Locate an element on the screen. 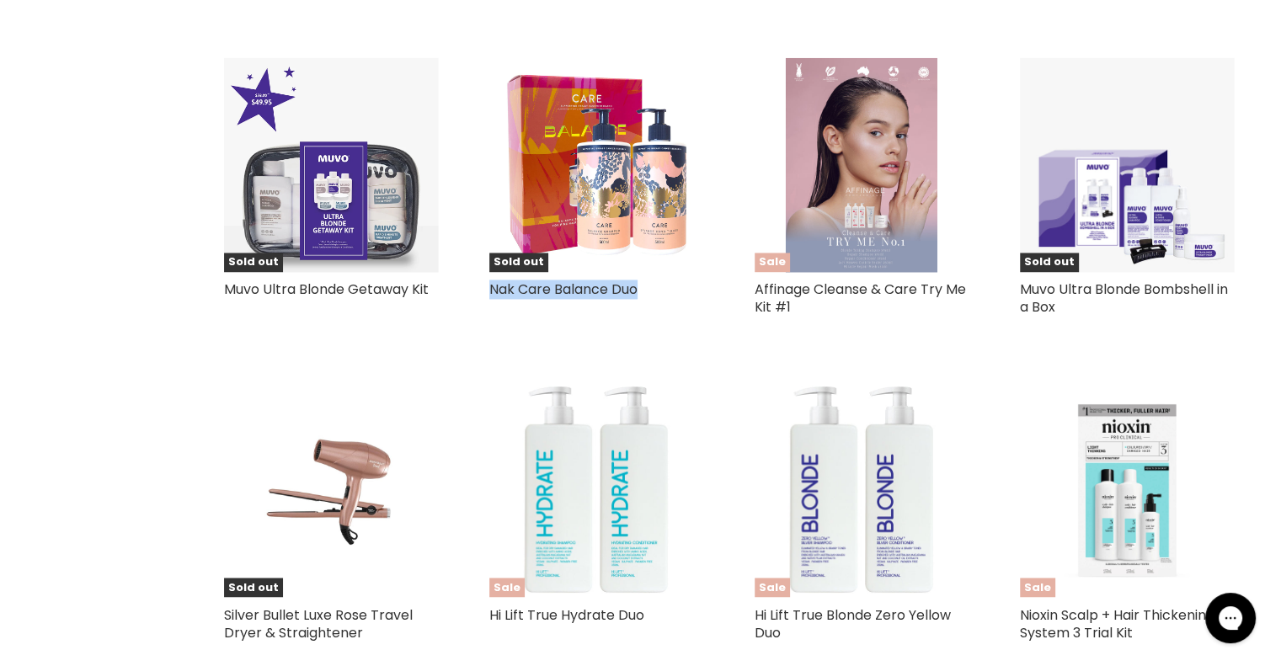  img: Silver Bullet Luxe Rose Travel Dryer & Straightener is located at coordinates (331, 489).